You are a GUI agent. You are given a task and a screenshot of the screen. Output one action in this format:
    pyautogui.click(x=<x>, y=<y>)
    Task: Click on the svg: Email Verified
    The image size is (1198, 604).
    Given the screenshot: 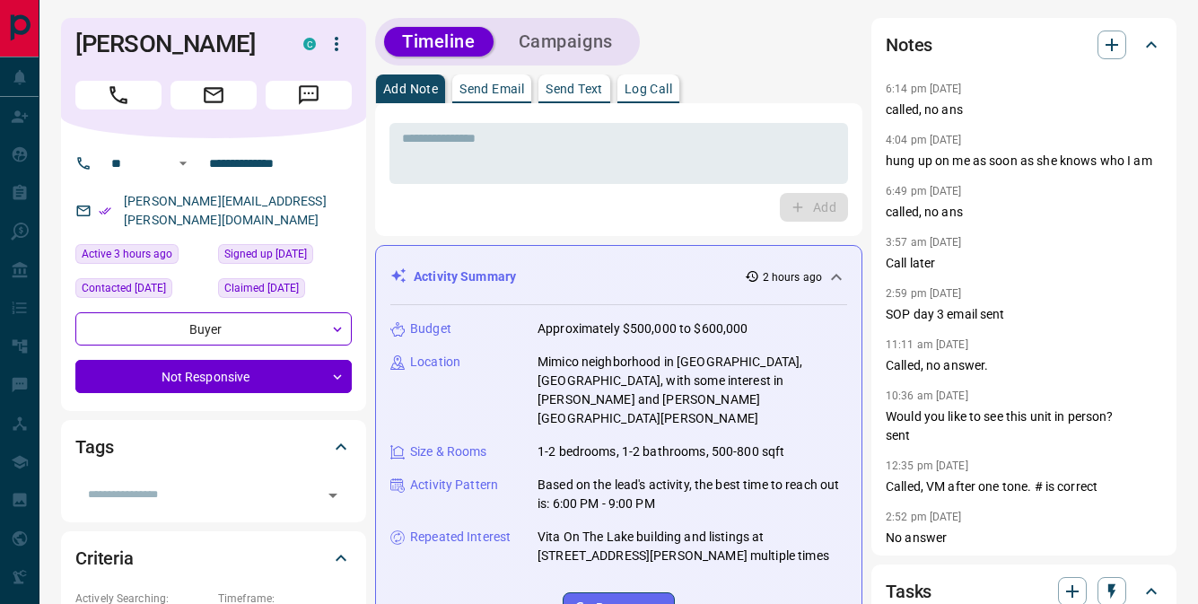 What is the action you would take?
    pyautogui.click(x=105, y=211)
    